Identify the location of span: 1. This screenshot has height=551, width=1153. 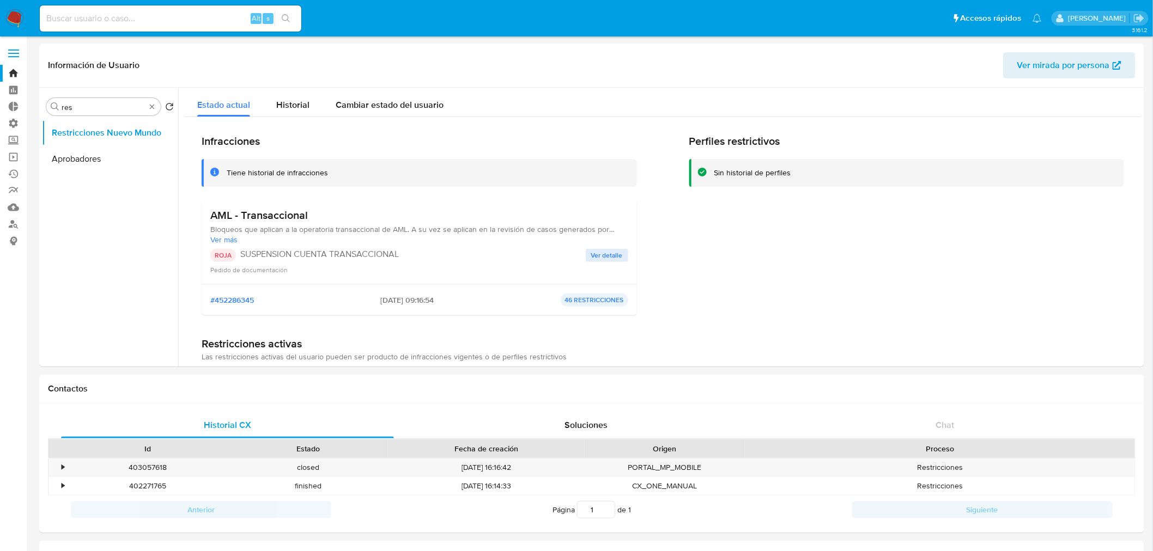
(629, 510).